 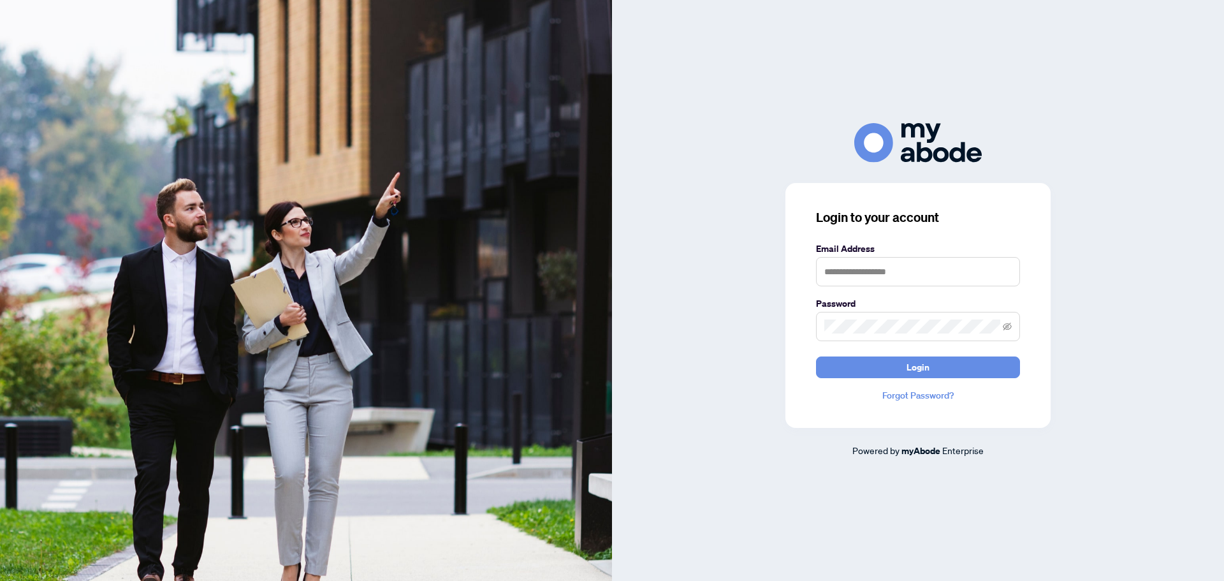 I want to click on a: Forgot Password?, so click(x=918, y=395).